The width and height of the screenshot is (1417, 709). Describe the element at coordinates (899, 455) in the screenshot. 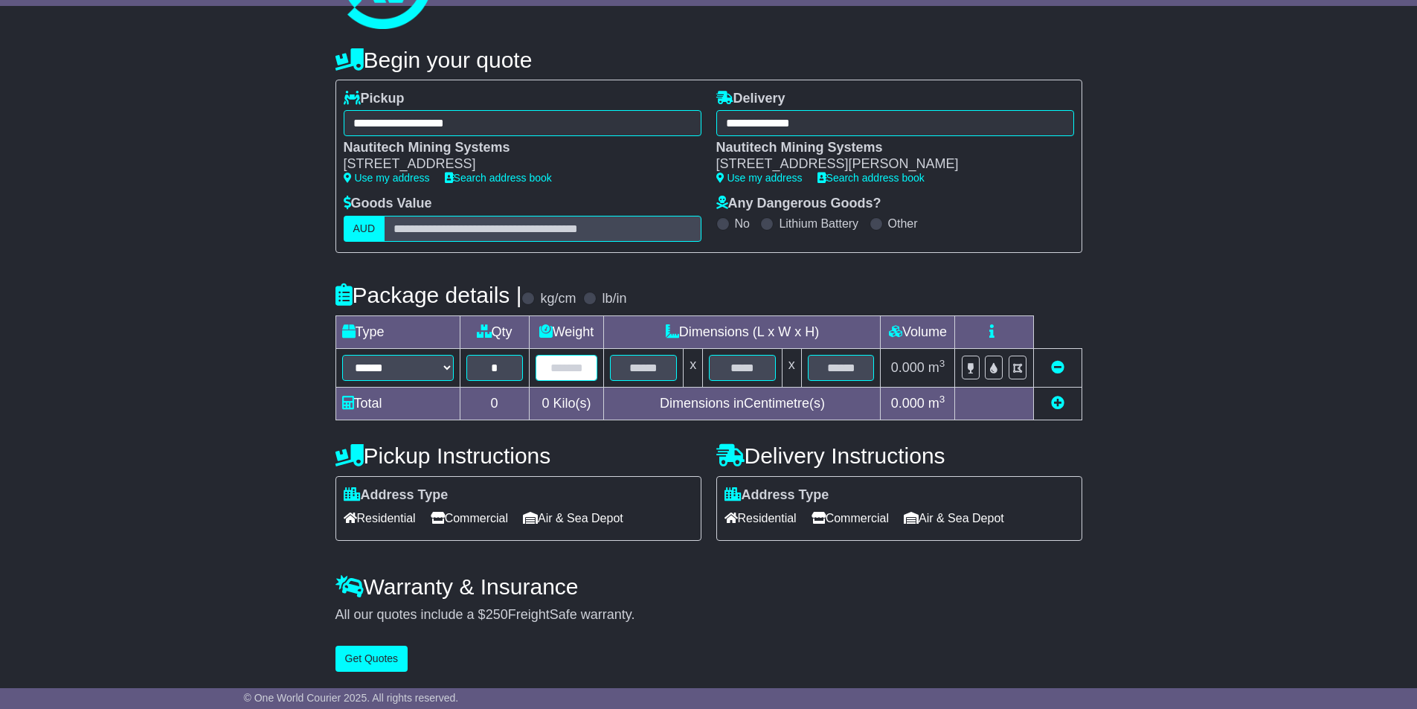

I see `h4: Delivery Instructions` at that location.